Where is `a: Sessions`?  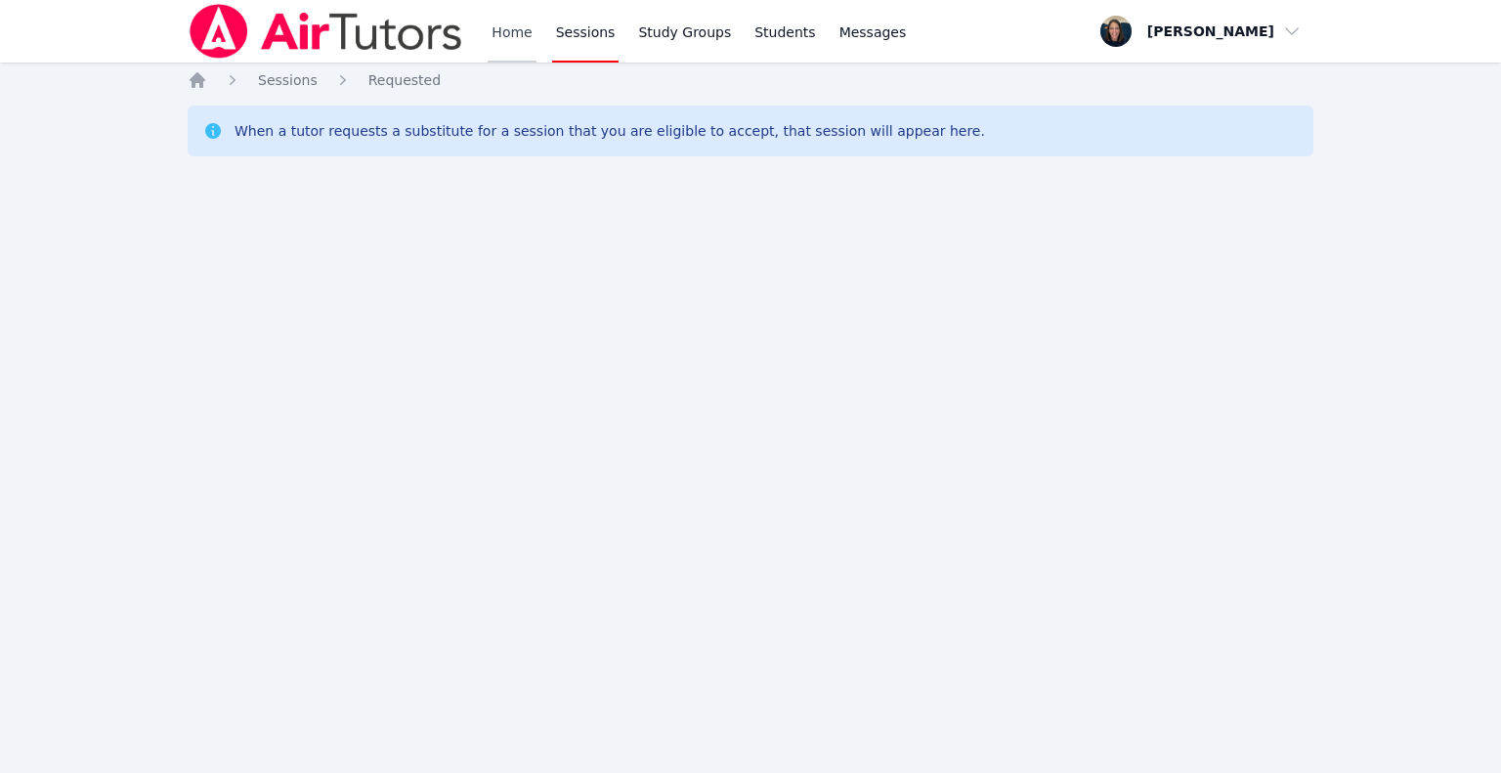 a: Sessions is located at coordinates (287, 80).